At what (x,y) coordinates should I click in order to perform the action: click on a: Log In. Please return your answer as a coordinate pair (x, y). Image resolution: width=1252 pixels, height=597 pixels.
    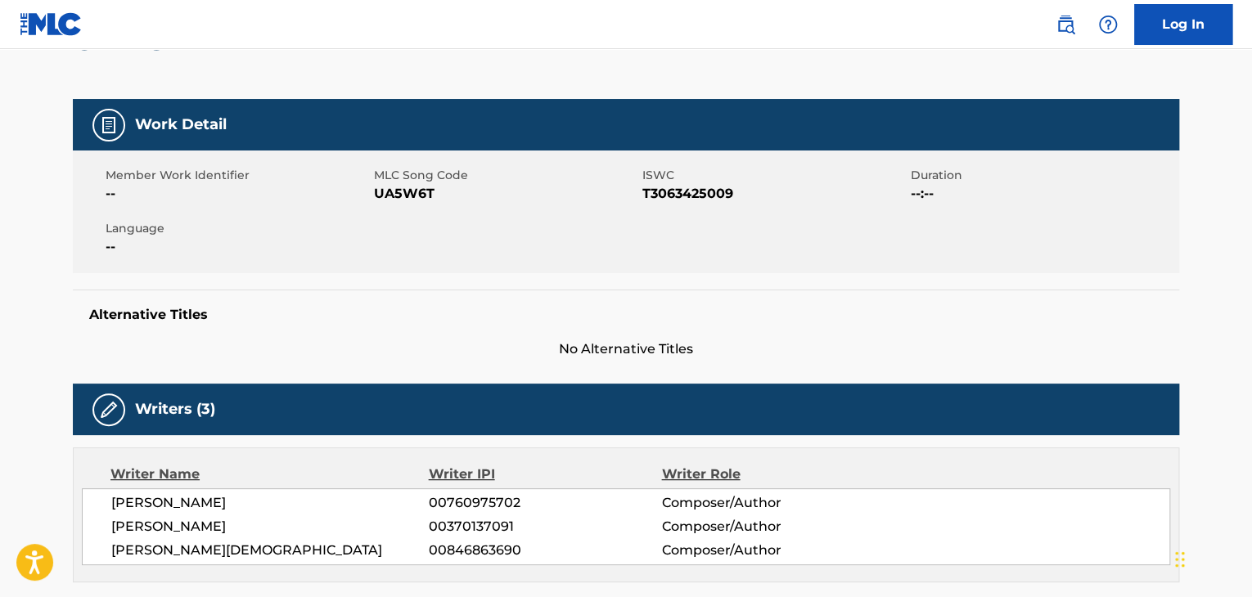
    Looking at the image, I should click on (1184, 25).